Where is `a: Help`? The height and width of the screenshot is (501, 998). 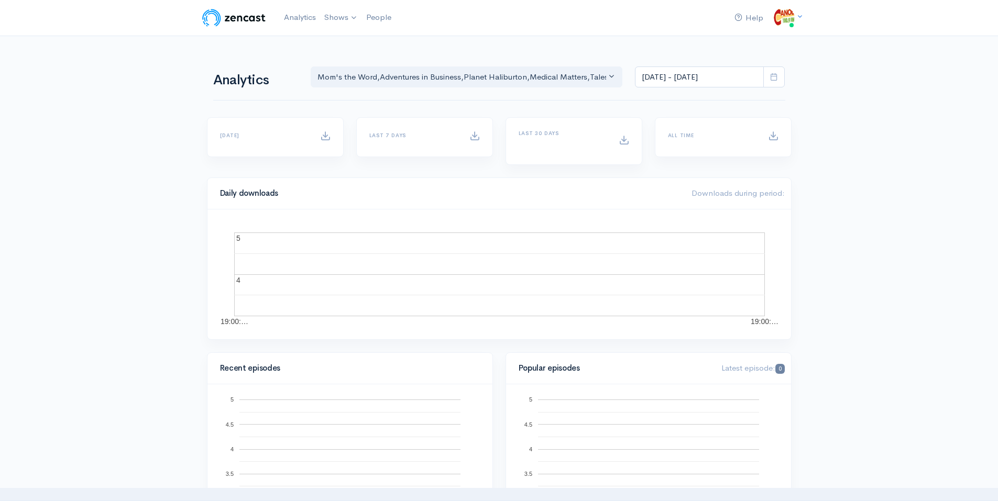 a: Help is located at coordinates (748, 18).